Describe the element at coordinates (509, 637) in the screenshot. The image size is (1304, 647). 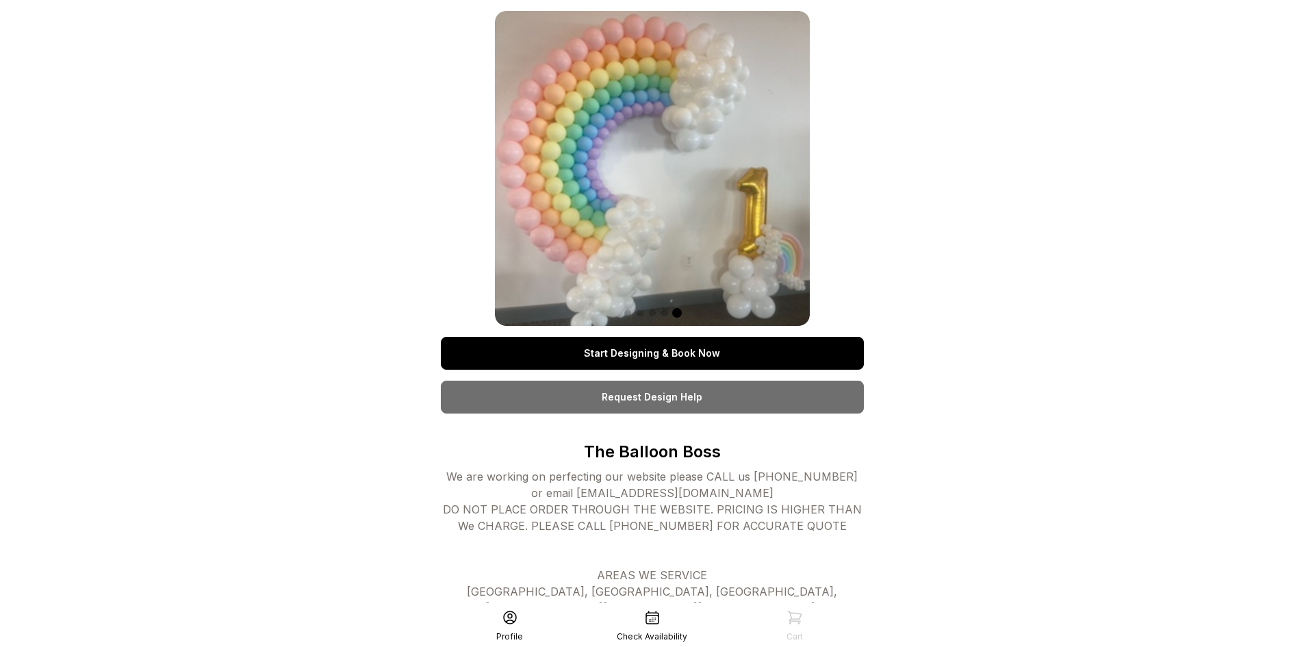
I see `div: Profile` at that location.